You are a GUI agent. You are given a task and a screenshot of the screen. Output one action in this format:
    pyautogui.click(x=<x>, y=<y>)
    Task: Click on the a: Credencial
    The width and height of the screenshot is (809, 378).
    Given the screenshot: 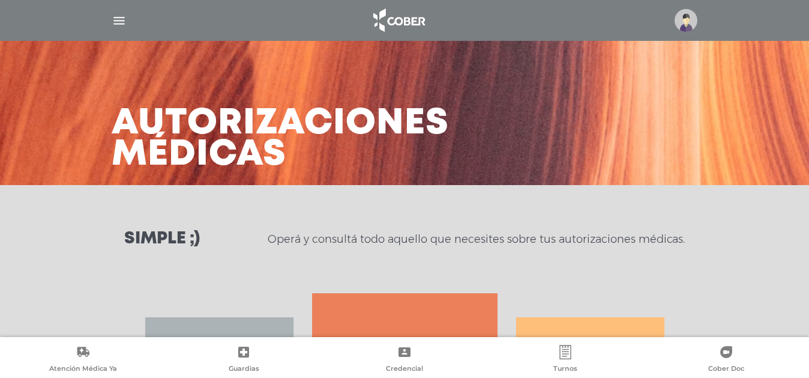 What is the action you would take?
    pyautogui.click(x=405, y=360)
    